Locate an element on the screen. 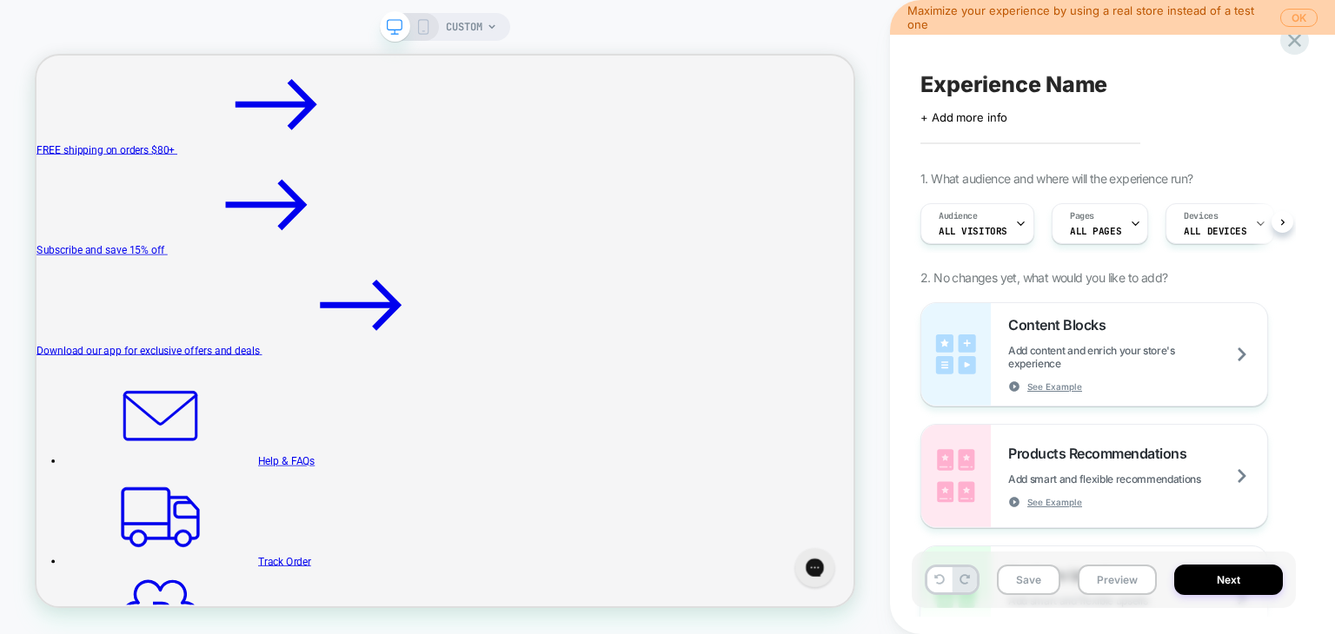 The image size is (1335, 634). a: Help & FAQs is located at coordinates (202, 540).